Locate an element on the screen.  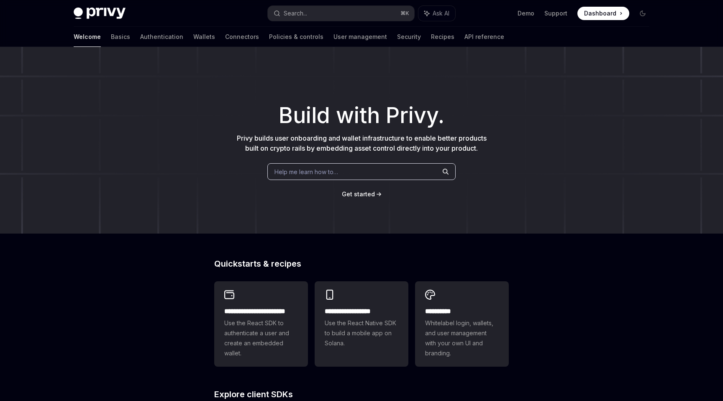
button: Search...⌘K is located at coordinates (341, 13).